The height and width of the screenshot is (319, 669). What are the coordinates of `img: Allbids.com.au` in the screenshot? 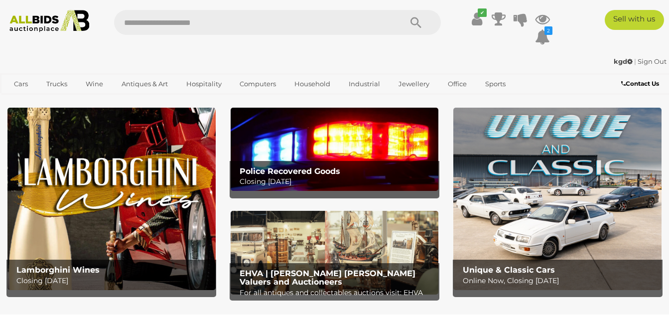 It's located at (49, 21).